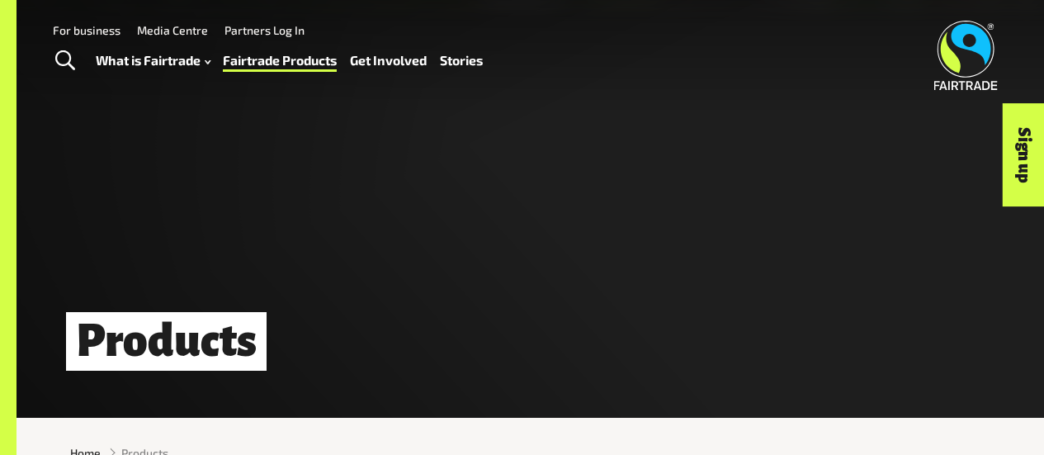  What do you see at coordinates (166, 341) in the screenshot?
I see `h1: Products` at bounding box center [166, 341].